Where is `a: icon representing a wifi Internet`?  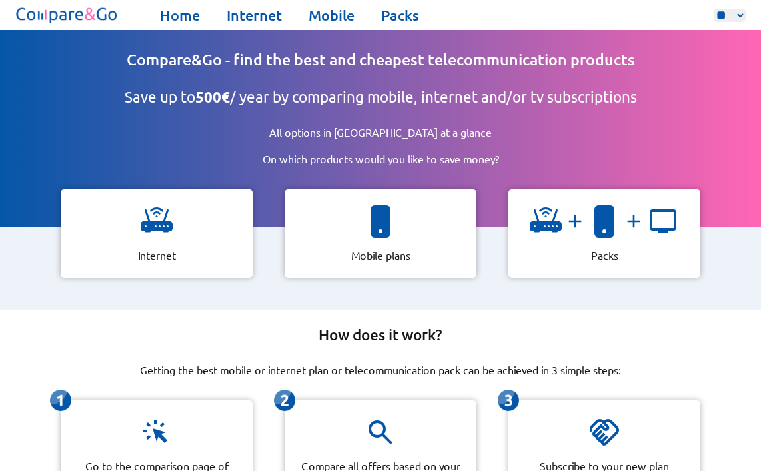 a: icon representing a wifi Internet is located at coordinates (157, 233).